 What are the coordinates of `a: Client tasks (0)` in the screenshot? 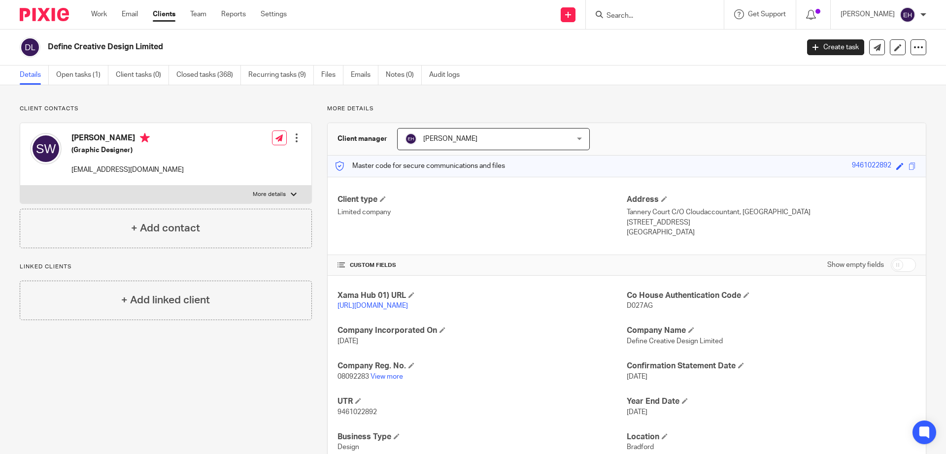 It's located at (142, 75).